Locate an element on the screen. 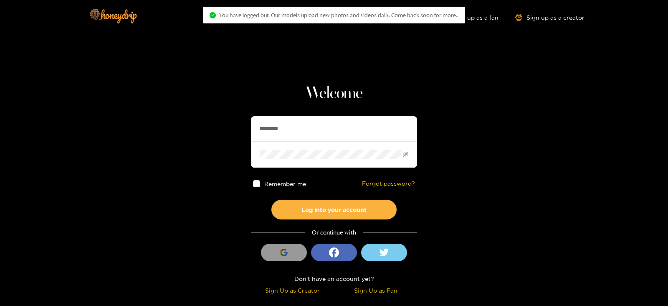  span: check-circle is located at coordinates (213, 15).